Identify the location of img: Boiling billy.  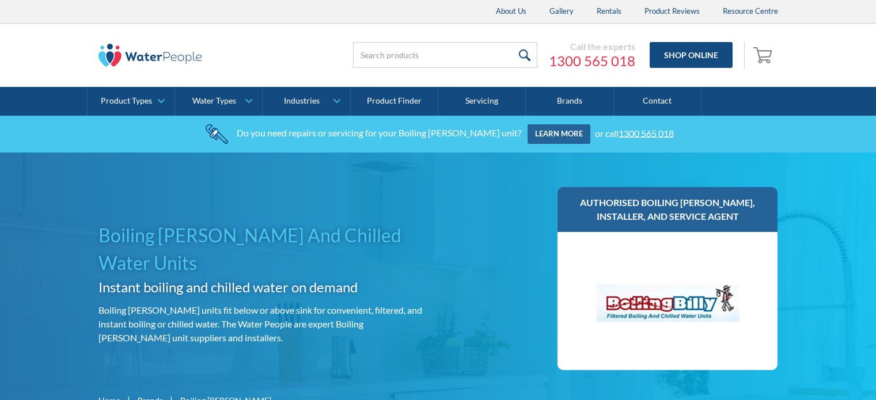
(668, 301).